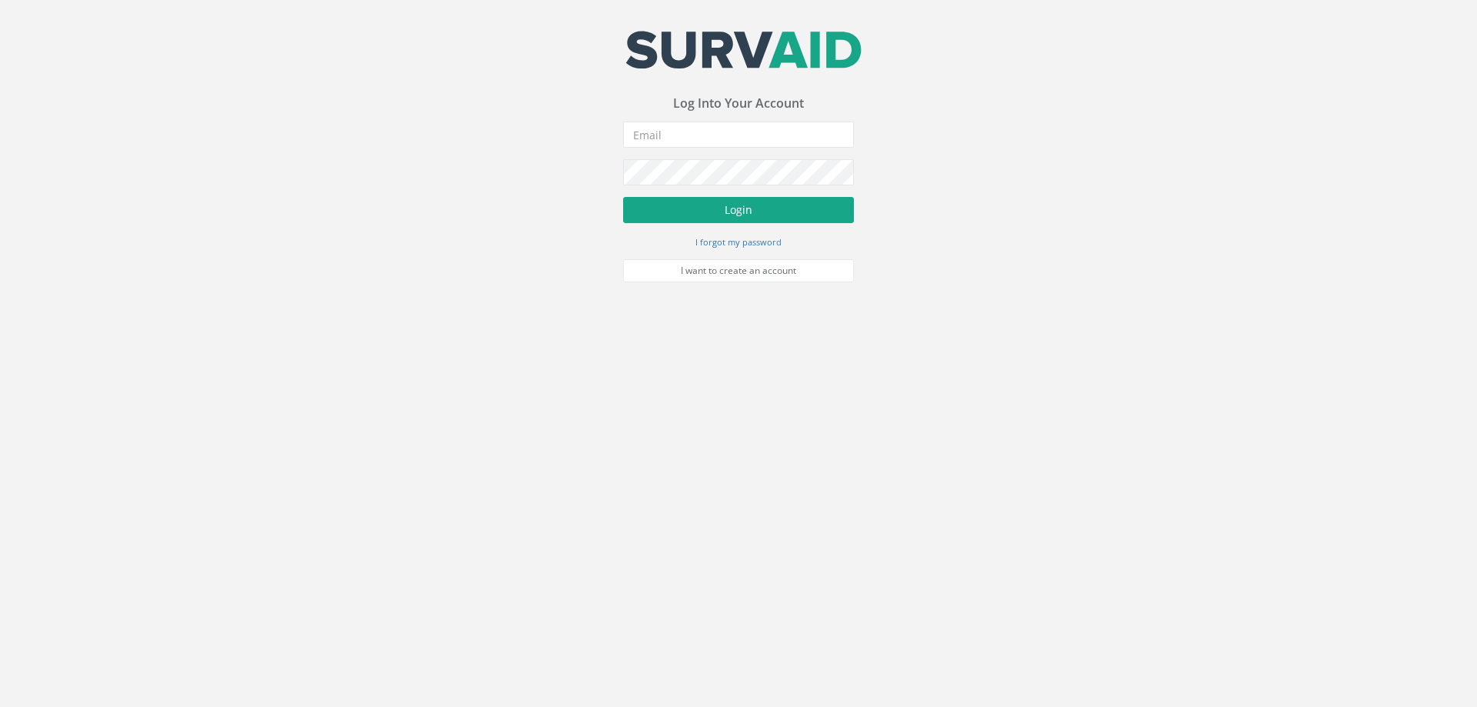  I want to click on h3: Log Into Your Account, so click(739, 104).